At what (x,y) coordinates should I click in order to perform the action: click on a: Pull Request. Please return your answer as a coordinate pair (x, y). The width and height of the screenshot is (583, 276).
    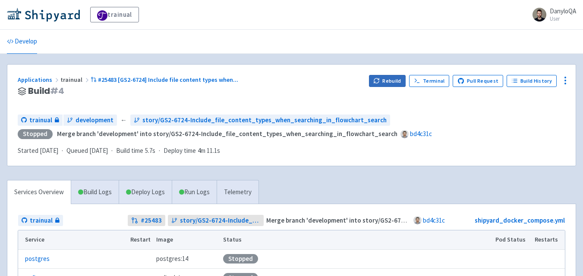
    Looking at the image, I should click on (477, 81).